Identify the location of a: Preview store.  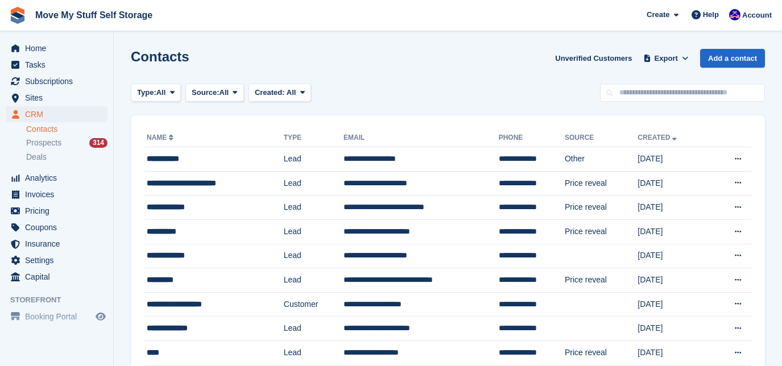
(101, 317).